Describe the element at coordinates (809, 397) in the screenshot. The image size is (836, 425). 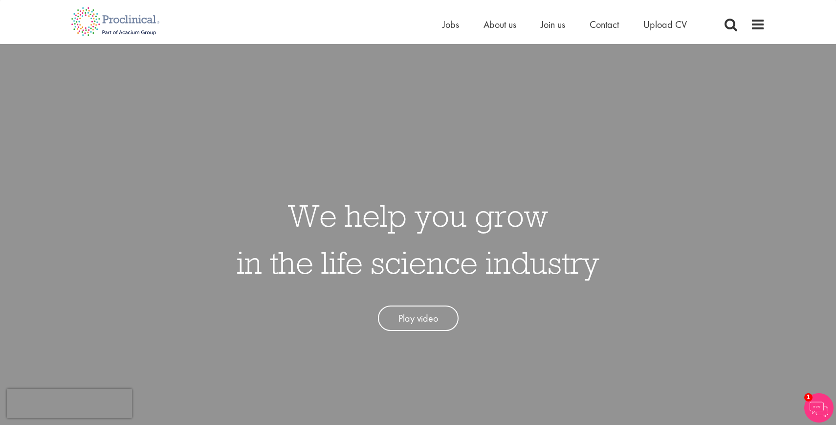
I see `span: 1` at that location.